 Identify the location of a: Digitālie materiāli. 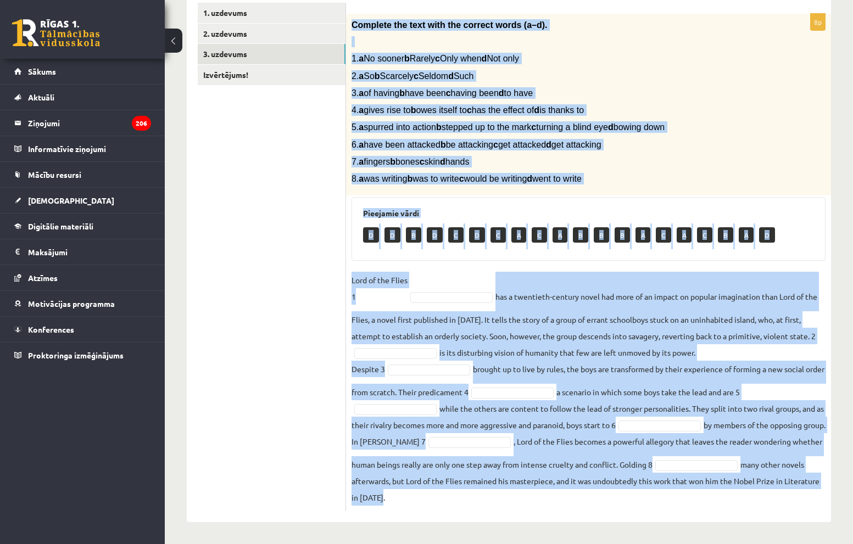
(82, 226).